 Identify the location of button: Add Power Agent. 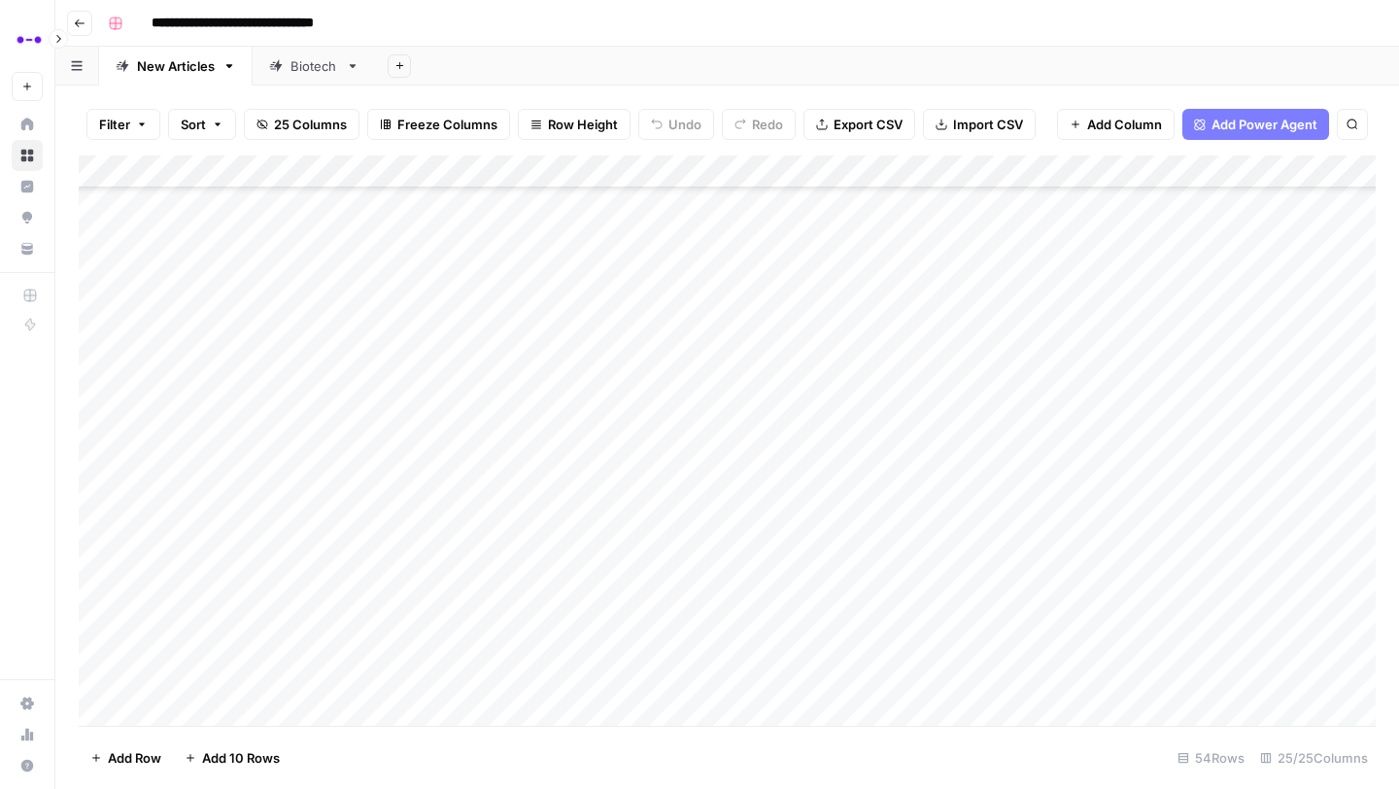
(1255, 124).